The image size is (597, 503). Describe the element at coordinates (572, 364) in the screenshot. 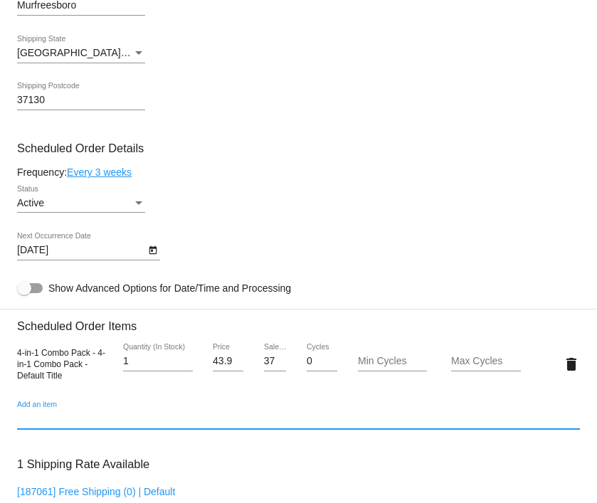

I see `mat-icon: delete` at that location.